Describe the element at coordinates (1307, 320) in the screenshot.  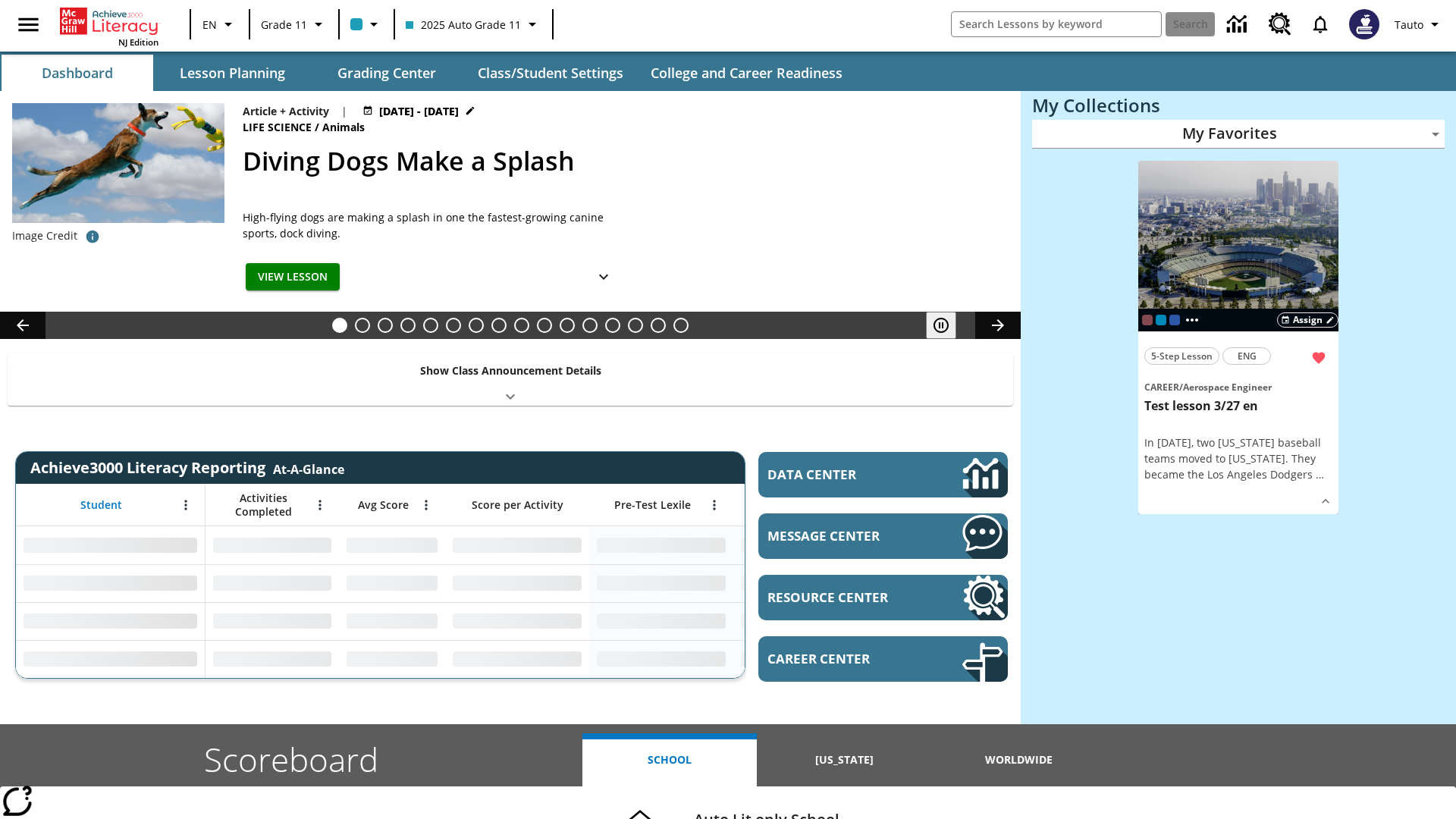
I see `span: Assign` at that location.